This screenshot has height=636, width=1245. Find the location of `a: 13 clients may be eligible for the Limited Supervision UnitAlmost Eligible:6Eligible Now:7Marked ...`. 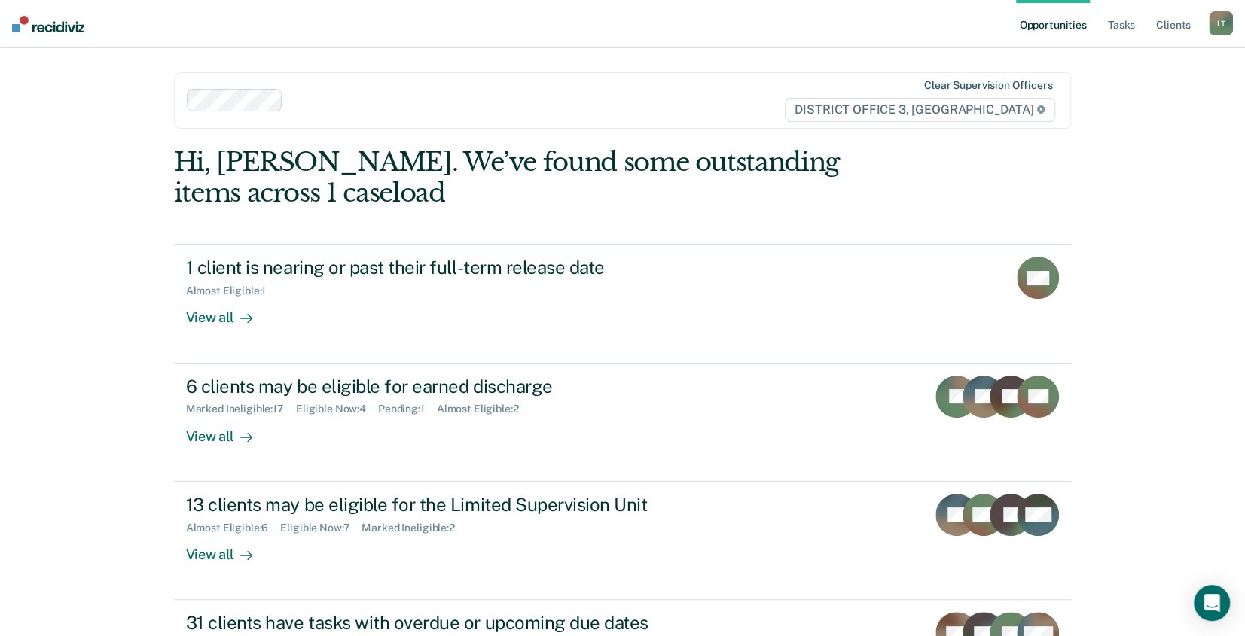

a: 13 clients may be eligible for the Limited Supervision UnitAlmost Eligible:6Eligible Now:7Marked ... is located at coordinates (623, 541).